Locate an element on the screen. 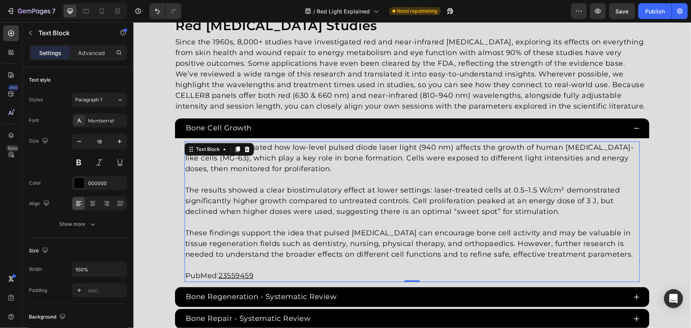 The height and width of the screenshot is (328, 691). button: Paragraph 1 is located at coordinates (99, 100).